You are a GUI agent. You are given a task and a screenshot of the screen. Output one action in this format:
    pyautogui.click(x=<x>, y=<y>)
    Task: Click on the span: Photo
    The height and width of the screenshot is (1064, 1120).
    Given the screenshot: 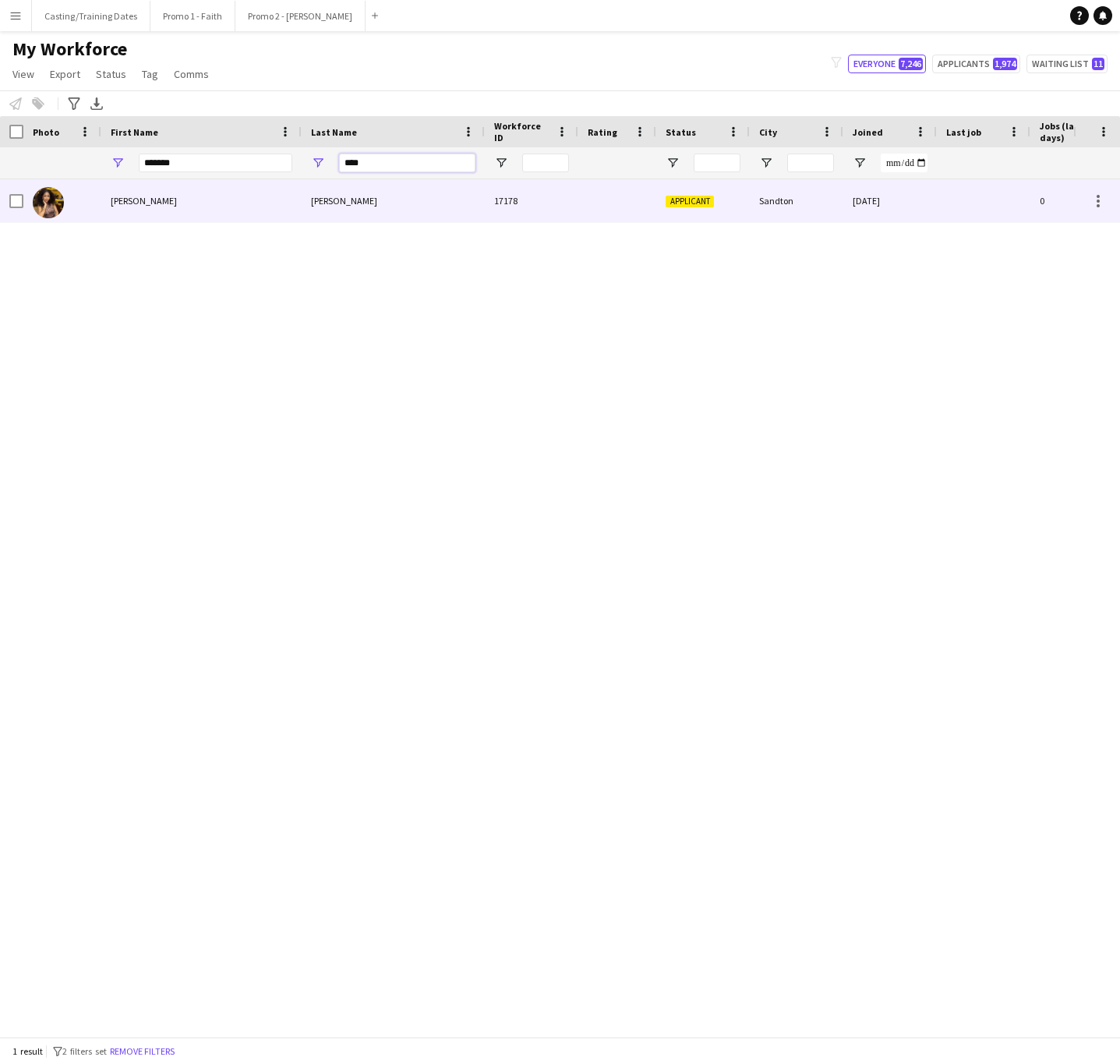 What is the action you would take?
    pyautogui.click(x=46, y=131)
    